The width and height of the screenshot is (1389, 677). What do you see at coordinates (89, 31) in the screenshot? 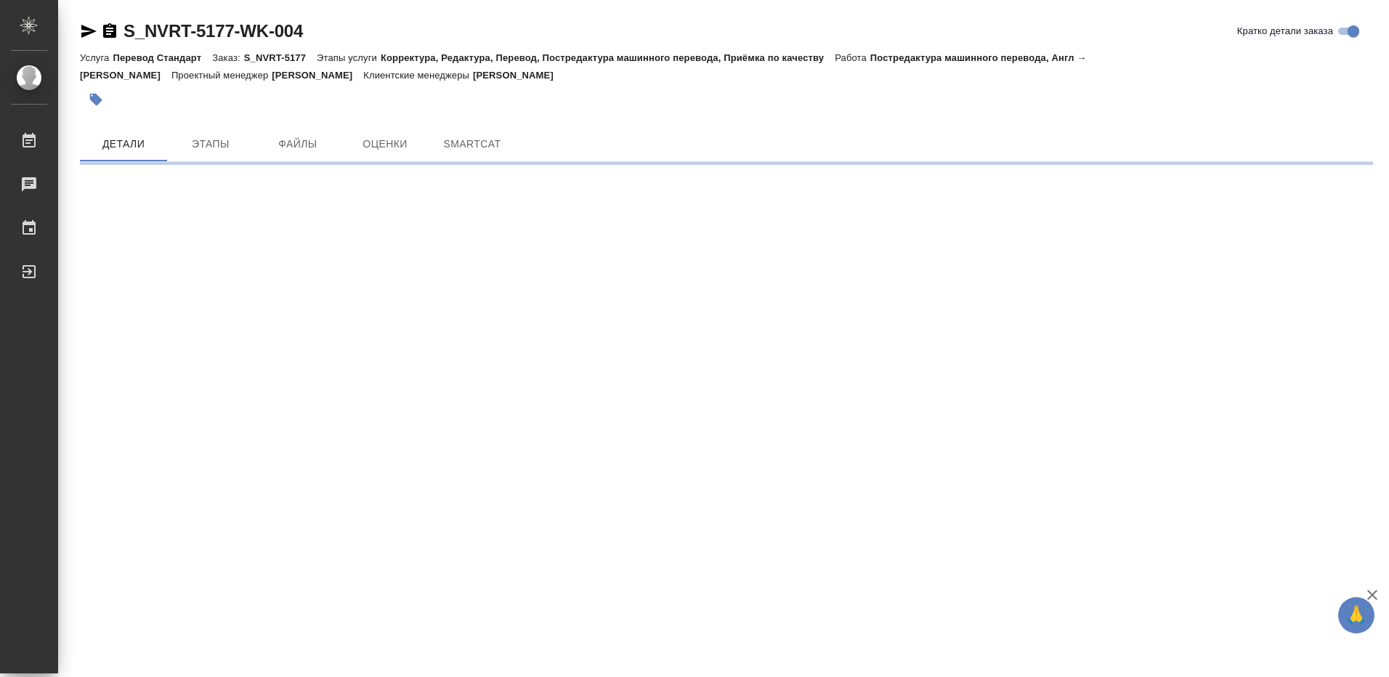
I see `button: Скопировать ссылку для ЯМессенджера` at bounding box center [89, 31].